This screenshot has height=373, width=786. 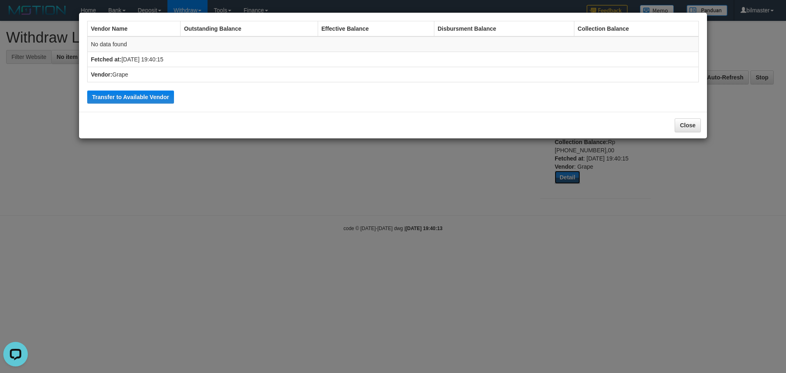 What do you see at coordinates (134, 29) in the screenshot?
I see `th: Vendor Name` at bounding box center [134, 29].